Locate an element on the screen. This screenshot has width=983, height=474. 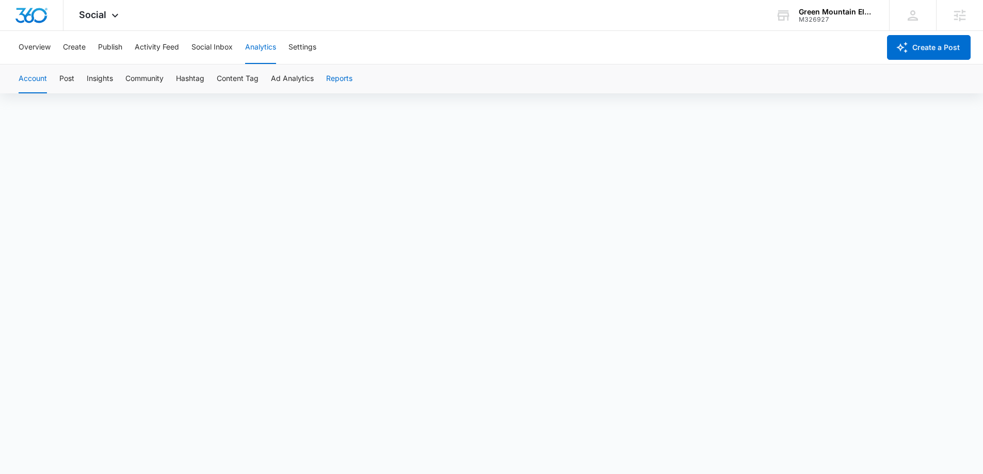
button: Reports is located at coordinates (339, 79).